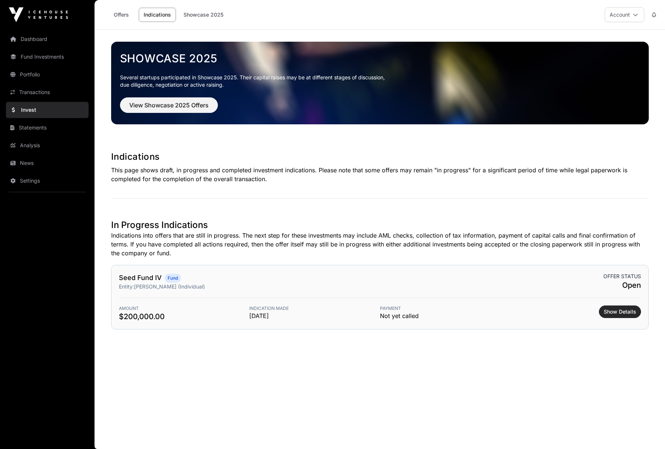 The image size is (665, 449). Describe the element at coordinates (121, 15) in the screenshot. I see `a: Offers` at that location.